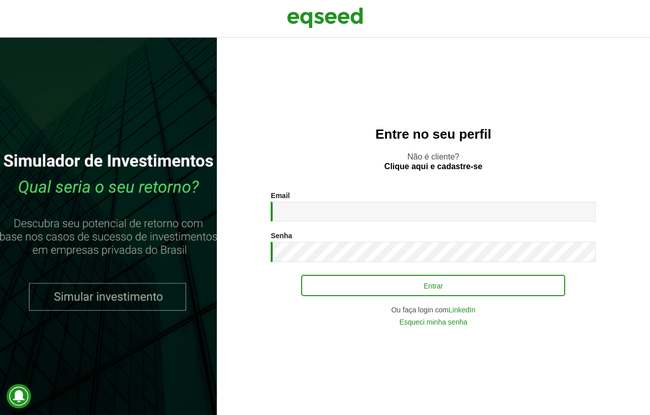 The height and width of the screenshot is (415, 650). Describe the element at coordinates (433, 310) in the screenshot. I see `div: Ou faça login com` at that location.